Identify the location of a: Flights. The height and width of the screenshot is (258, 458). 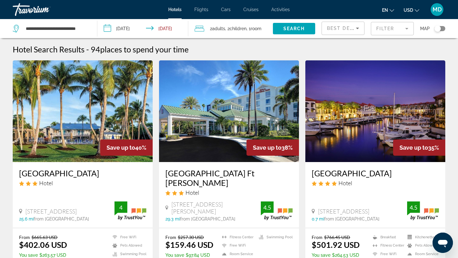
(201, 10).